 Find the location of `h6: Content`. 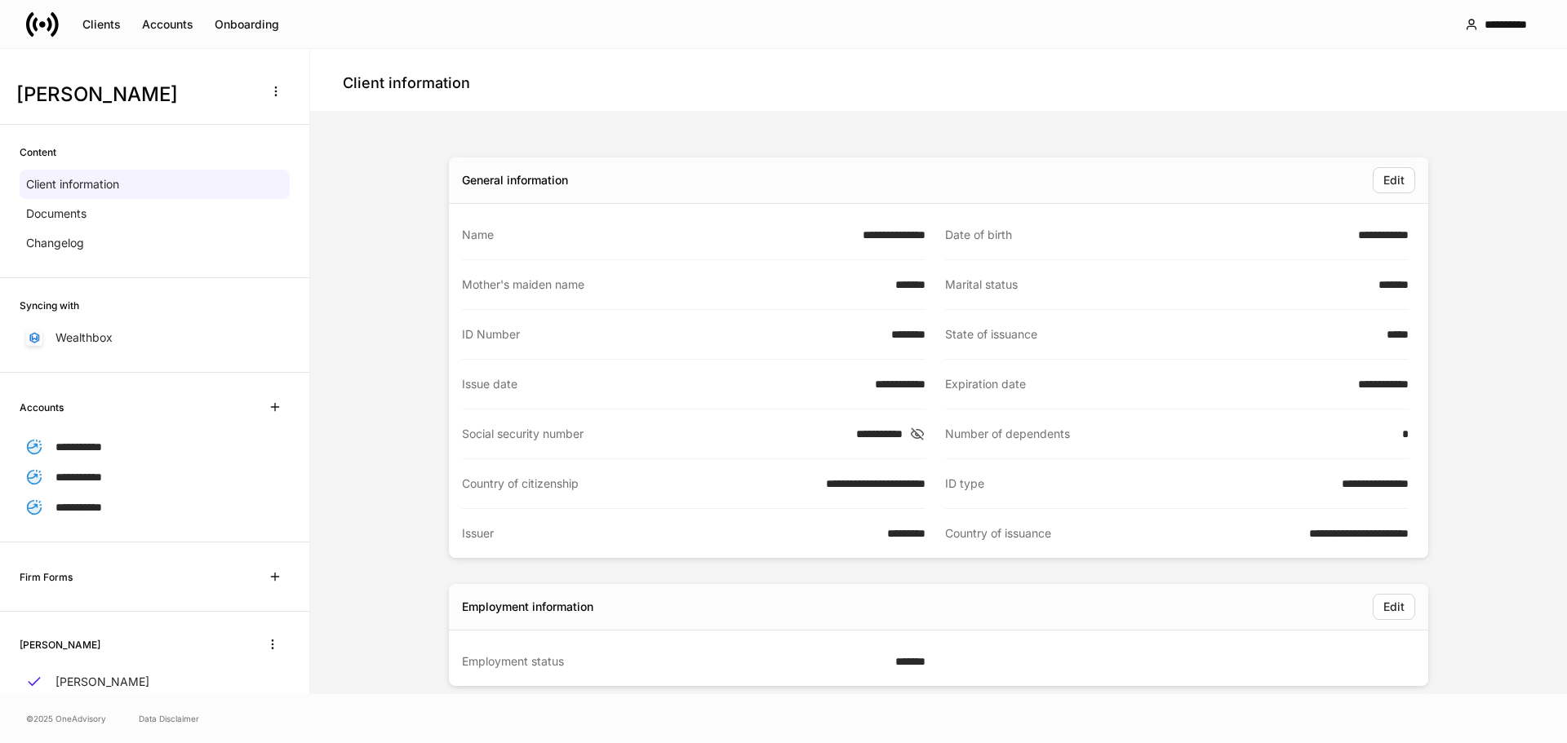

h6: Content is located at coordinates (38, 152).